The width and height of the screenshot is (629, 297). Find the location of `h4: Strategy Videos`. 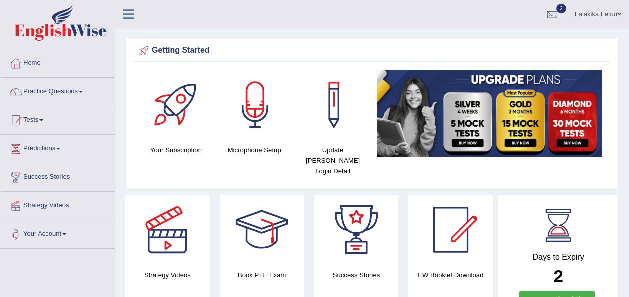

h4: Strategy Videos is located at coordinates (167, 275).